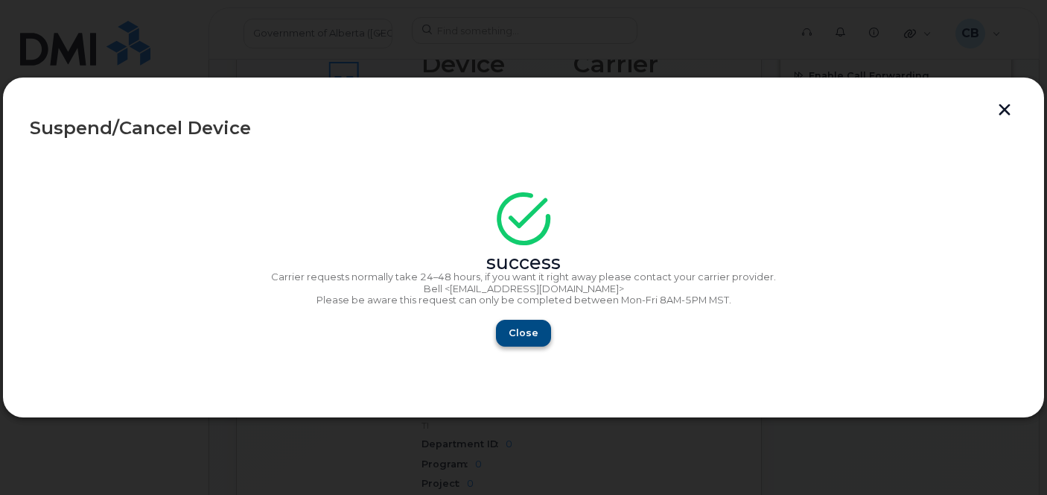 The width and height of the screenshot is (1047, 495). I want to click on div: Suspend/Cancel Device, so click(524, 128).